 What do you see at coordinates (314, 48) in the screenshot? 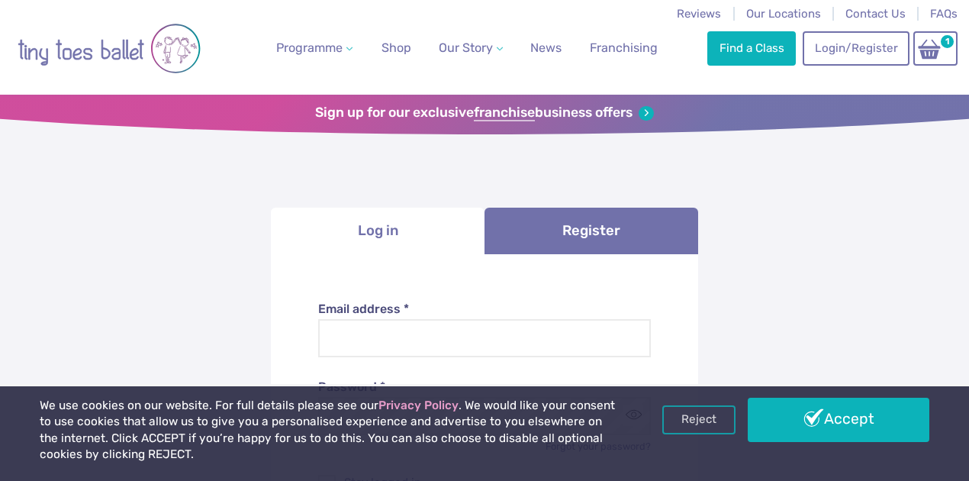
I see `a: Programme` at bounding box center [314, 48].